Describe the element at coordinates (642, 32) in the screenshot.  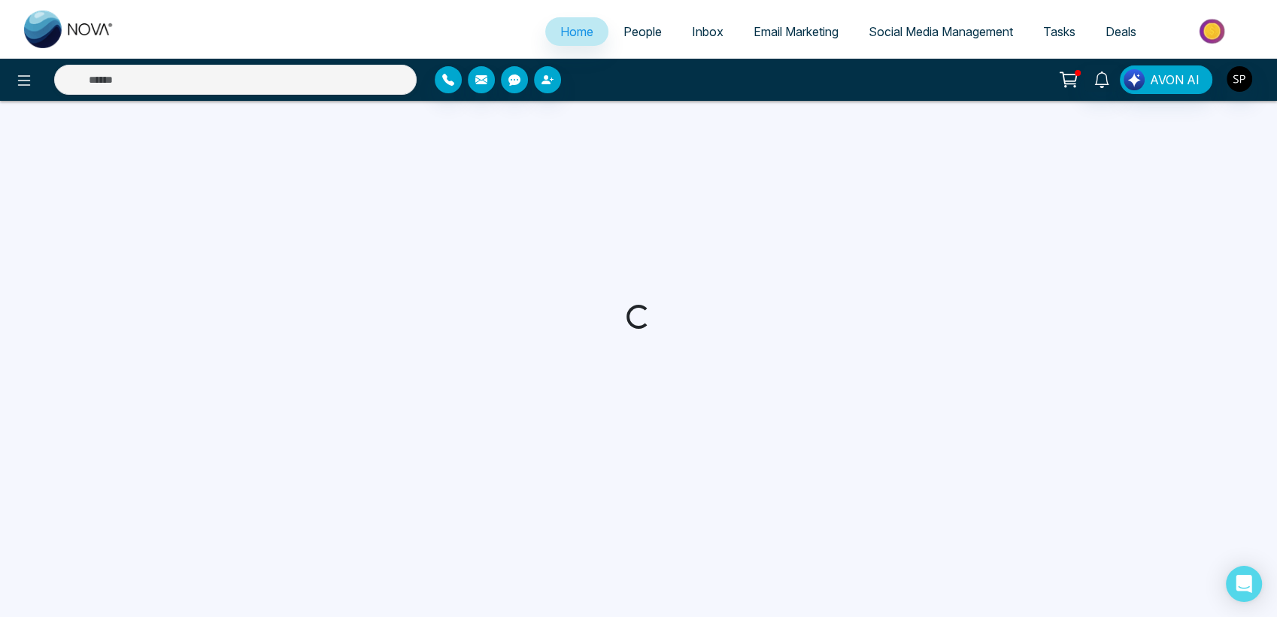
I see `a: People` at that location.